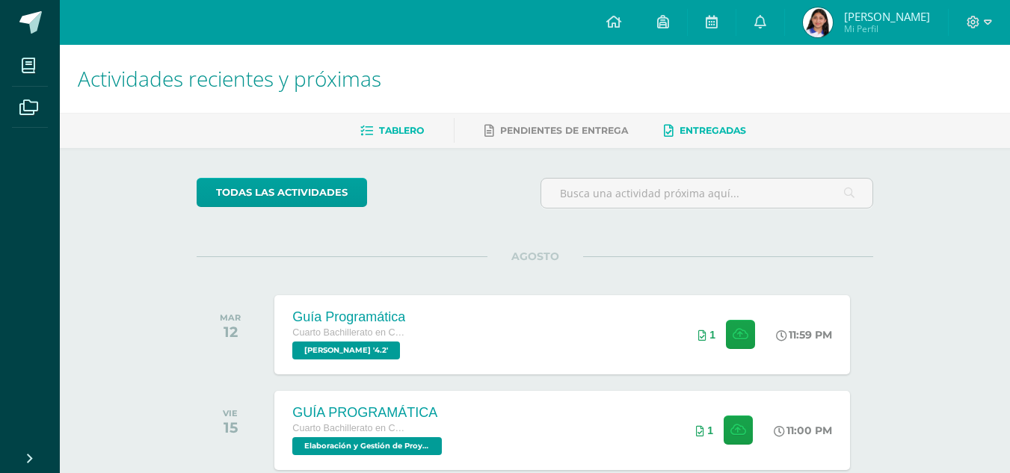 The height and width of the screenshot is (473, 1010). Describe the element at coordinates (367, 446) in the screenshot. I see `span: Elaboración y Gestión de Proyectos '4.2'` at that location.